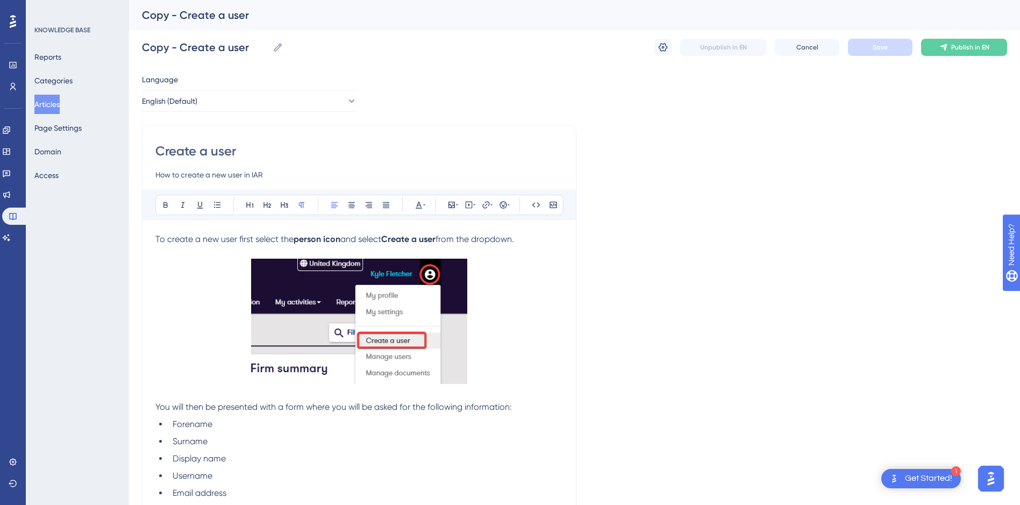  What do you see at coordinates (723, 47) in the screenshot?
I see `button: Unpublish in EN` at bounding box center [723, 47].